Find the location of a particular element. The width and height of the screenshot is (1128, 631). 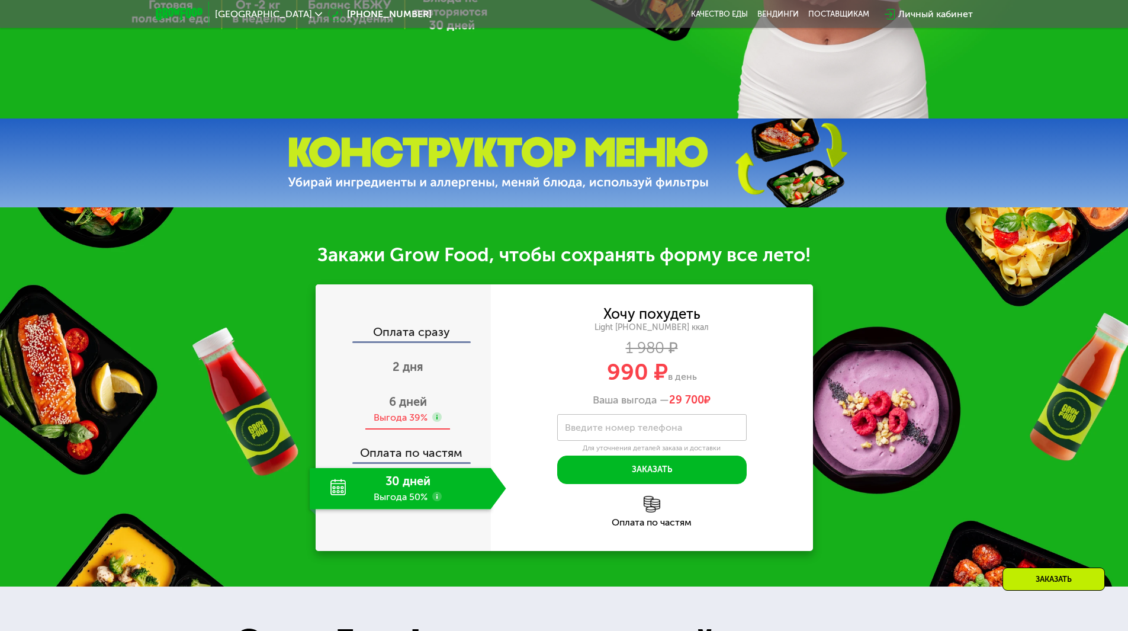

div: Ваша выгода — is located at coordinates (652, 400).